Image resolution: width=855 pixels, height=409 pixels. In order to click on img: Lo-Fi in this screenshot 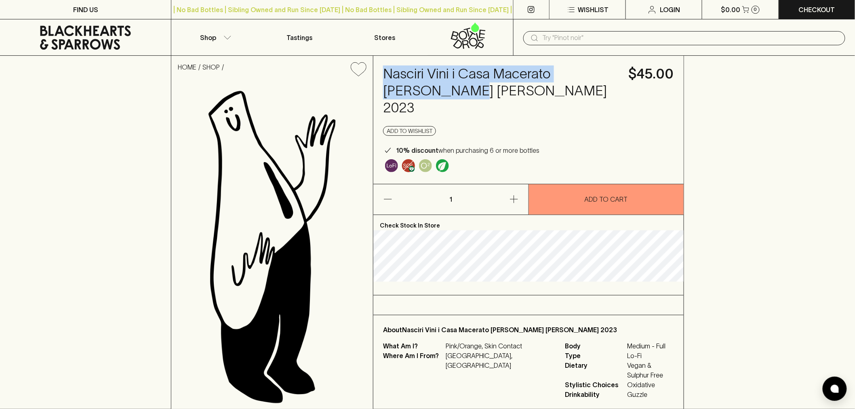, I will do `click(392, 166)`.